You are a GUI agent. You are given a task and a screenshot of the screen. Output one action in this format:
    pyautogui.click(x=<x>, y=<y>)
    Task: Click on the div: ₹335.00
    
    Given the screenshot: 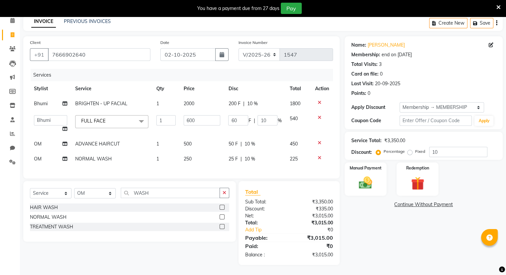 What is the action you would take?
    pyautogui.click(x=313, y=209)
    